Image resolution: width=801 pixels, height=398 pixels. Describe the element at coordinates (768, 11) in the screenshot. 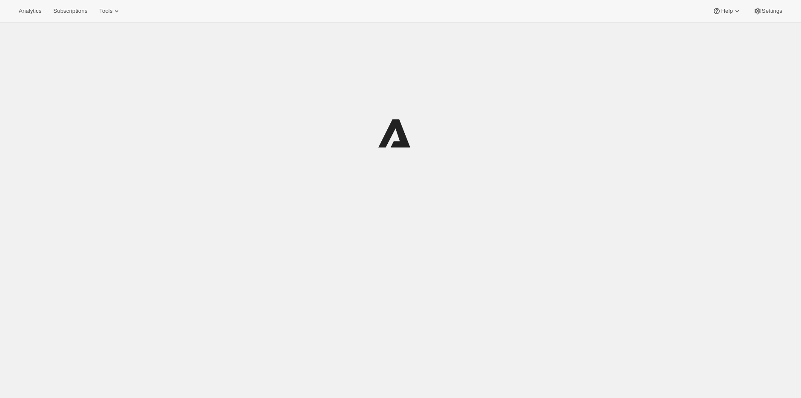

I see `button: Settings` at that location.